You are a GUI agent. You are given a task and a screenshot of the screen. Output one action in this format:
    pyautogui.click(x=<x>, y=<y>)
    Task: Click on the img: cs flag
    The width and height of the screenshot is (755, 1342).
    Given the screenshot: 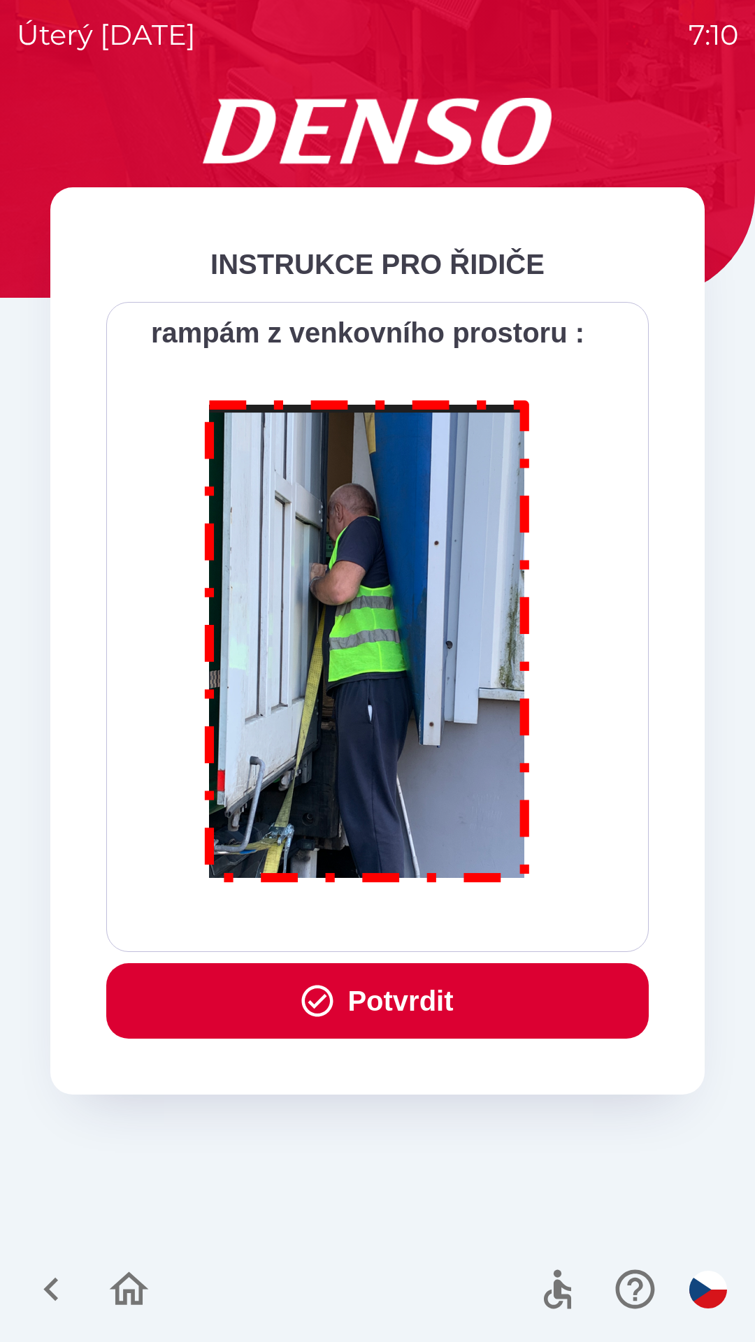 What is the action you would take?
    pyautogui.click(x=708, y=1290)
    